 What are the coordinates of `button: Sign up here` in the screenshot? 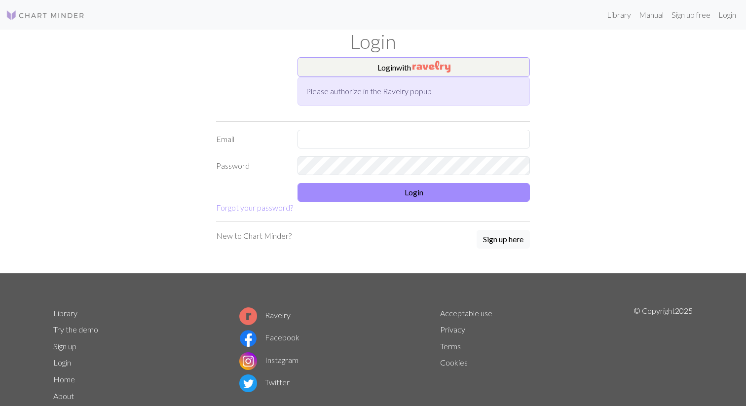 It's located at (503, 239).